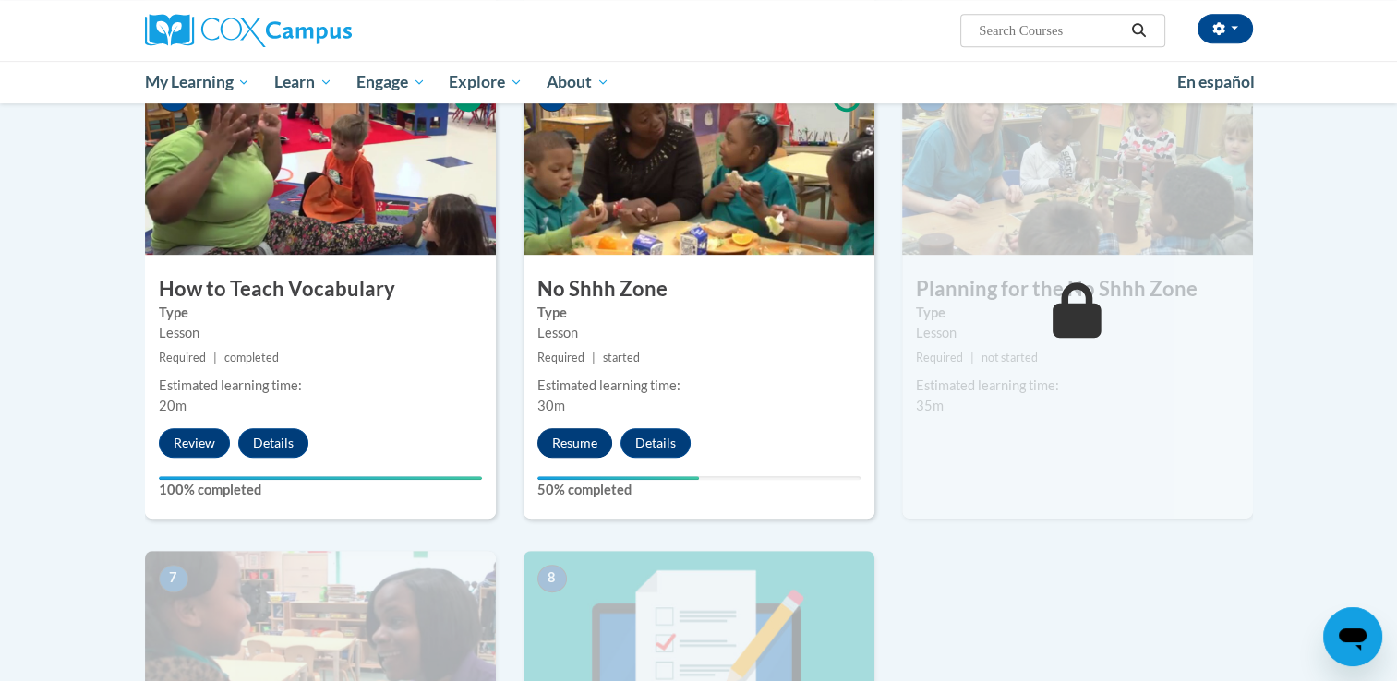  Describe the element at coordinates (1216, 81) in the screenshot. I see `span: En español` at that location.